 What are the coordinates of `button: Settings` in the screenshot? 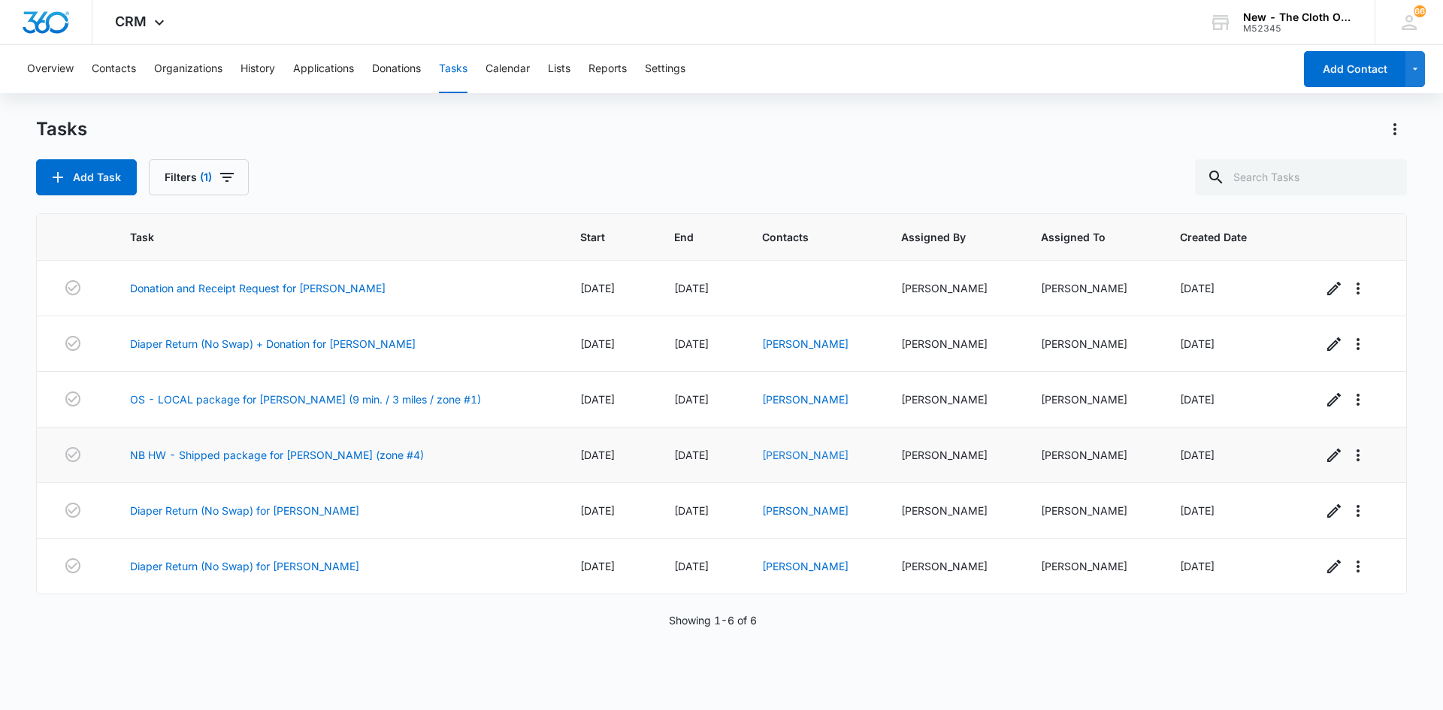 It's located at (665, 69).